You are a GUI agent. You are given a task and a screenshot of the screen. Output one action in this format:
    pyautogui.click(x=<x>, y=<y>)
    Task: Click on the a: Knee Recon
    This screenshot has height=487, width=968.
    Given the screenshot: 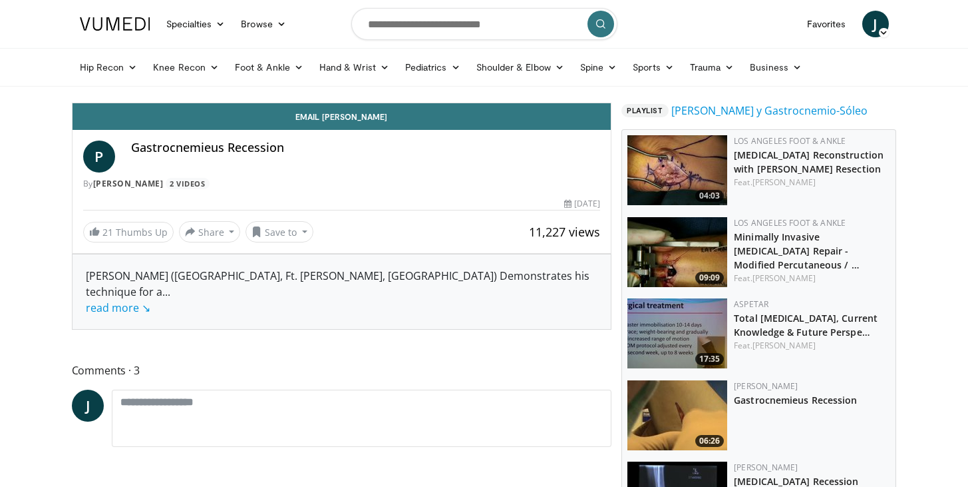 What is the action you would take?
    pyautogui.click(x=186, y=67)
    